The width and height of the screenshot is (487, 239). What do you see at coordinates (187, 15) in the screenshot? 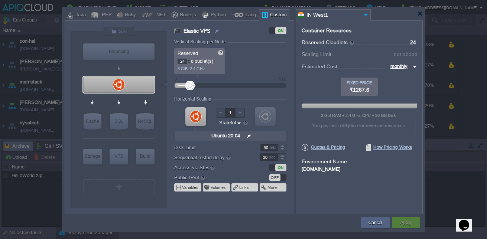
I see `div: Node.js` at bounding box center [187, 15].